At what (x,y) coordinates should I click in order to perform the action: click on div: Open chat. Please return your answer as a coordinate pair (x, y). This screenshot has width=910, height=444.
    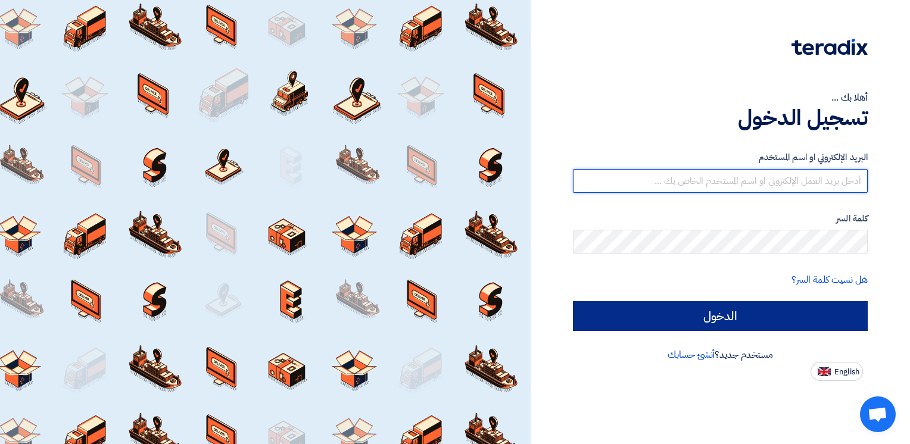
    Looking at the image, I should click on (878, 414).